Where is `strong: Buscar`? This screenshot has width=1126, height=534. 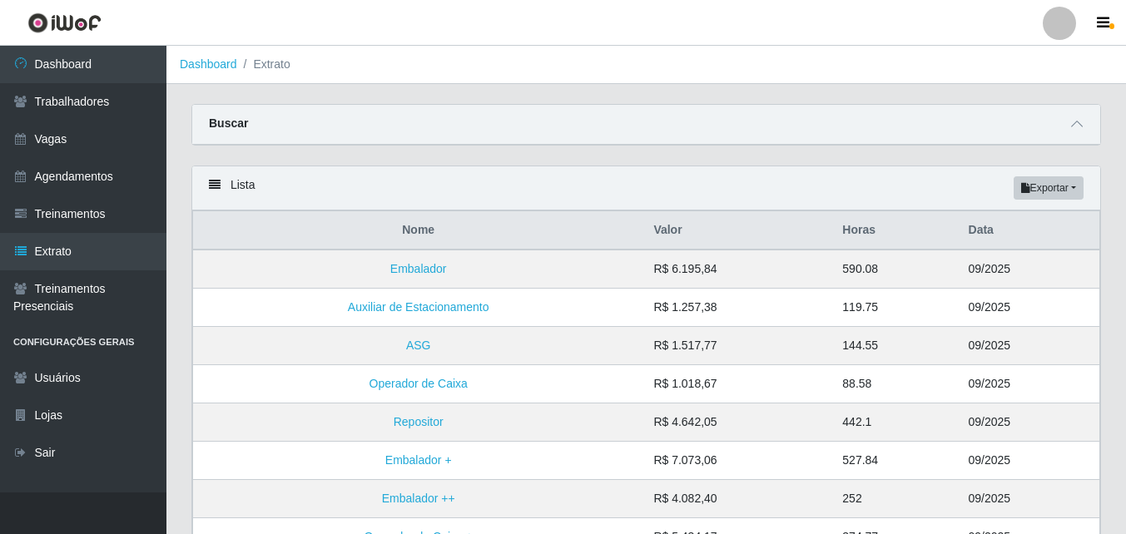 strong: Buscar is located at coordinates (228, 123).